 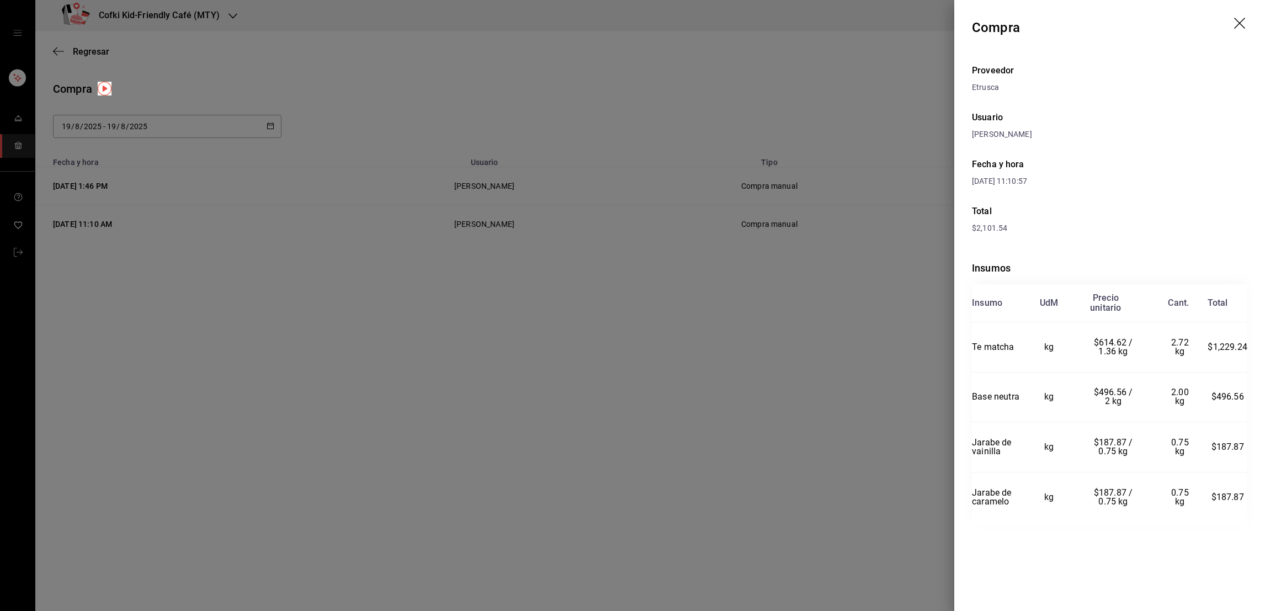 I want to click on span: 2.72 kg, so click(x=1181, y=347).